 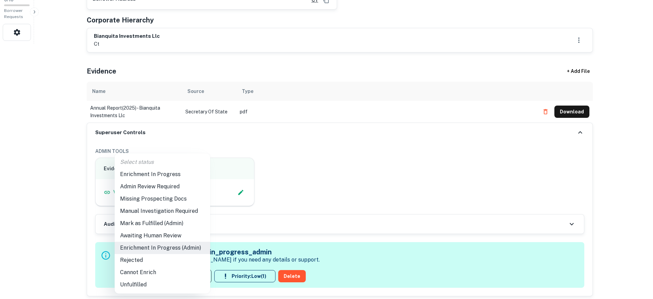 What do you see at coordinates (636, 261) in the screenshot?
I see `div: Chat Widget` at bounding box center [636, 261].